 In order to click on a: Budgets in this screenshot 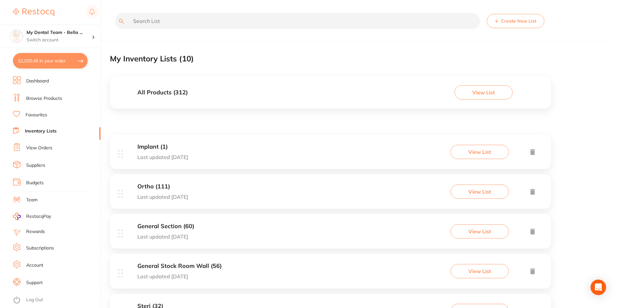, I will do `click(35, 183)`.